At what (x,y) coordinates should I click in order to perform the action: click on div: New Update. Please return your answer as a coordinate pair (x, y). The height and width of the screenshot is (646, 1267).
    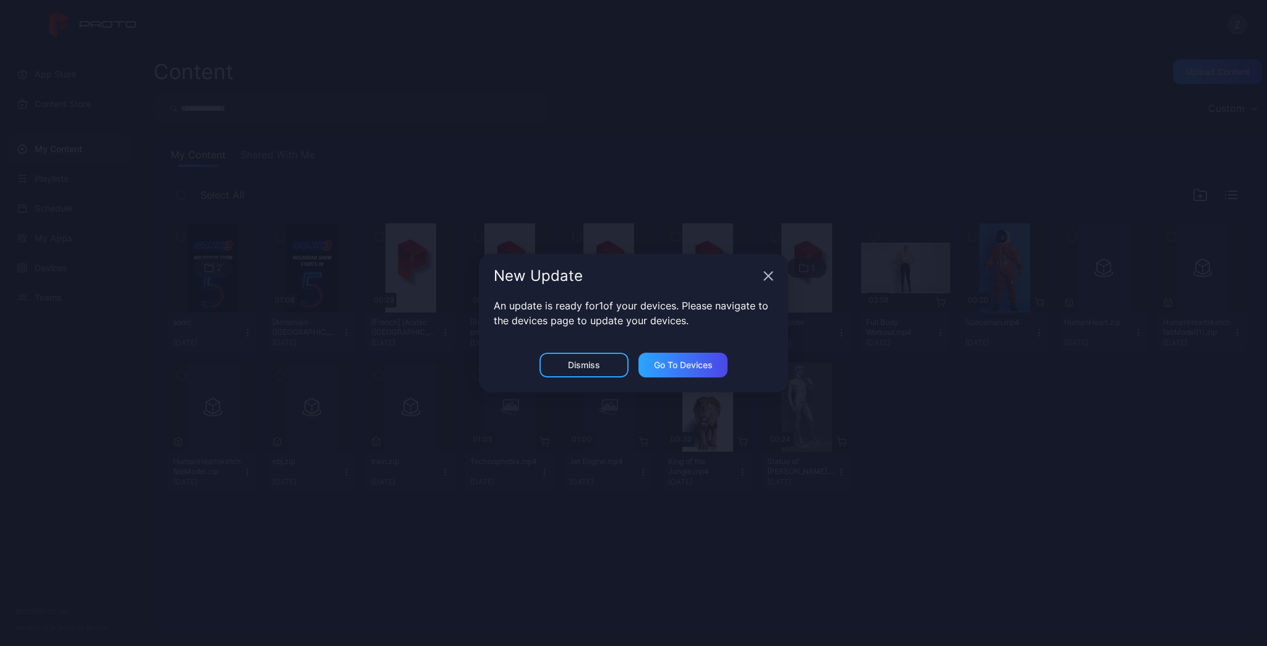
    Looking at the image, I should click on (626, 276).